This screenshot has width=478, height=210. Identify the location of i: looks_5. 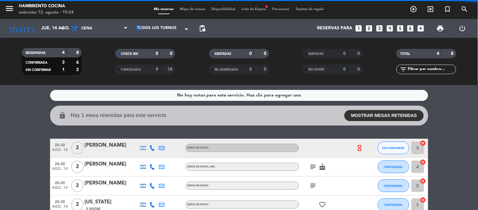
(400, 28).